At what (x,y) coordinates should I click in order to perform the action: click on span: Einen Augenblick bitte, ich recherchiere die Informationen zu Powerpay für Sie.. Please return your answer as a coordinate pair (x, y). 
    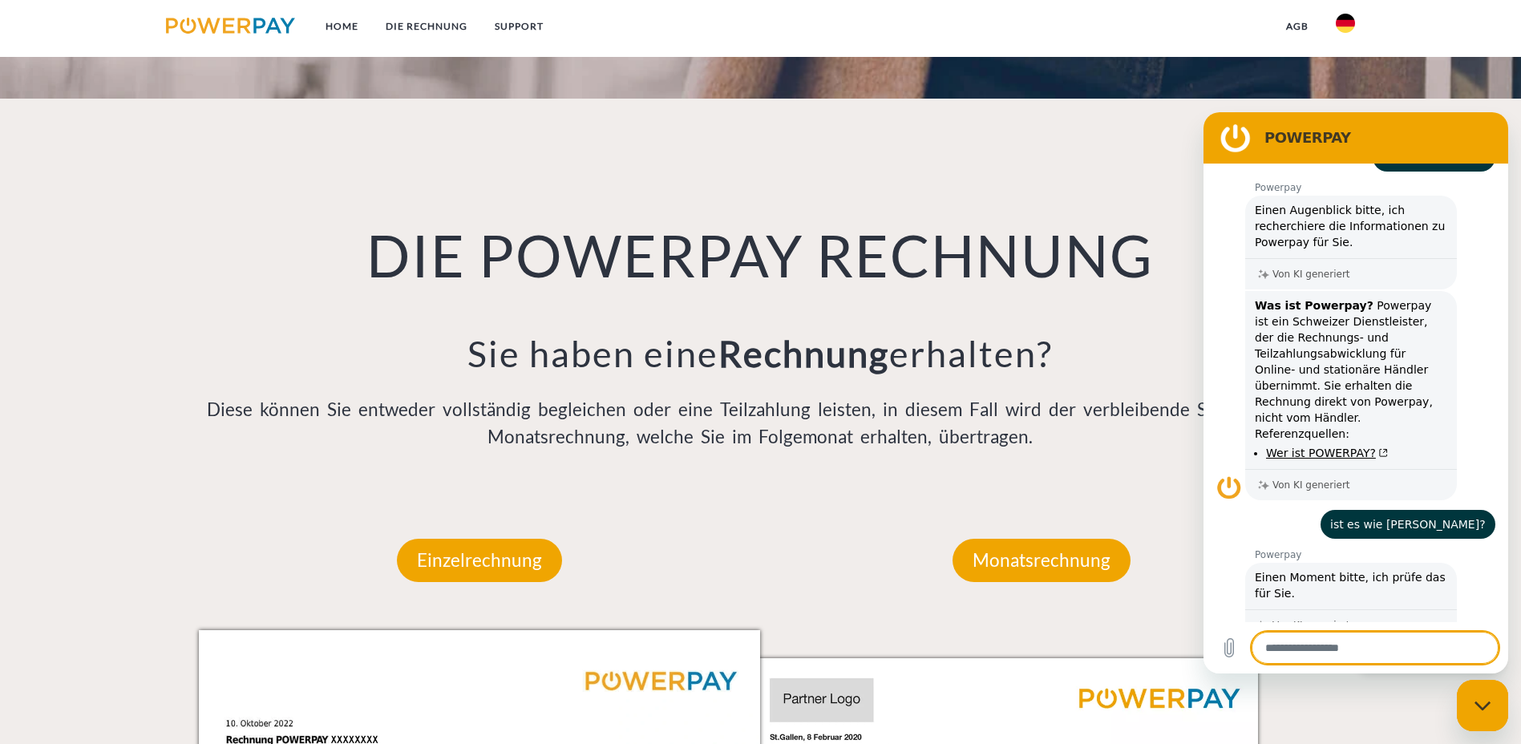
    Looking at the image, I should click on (148, 114).